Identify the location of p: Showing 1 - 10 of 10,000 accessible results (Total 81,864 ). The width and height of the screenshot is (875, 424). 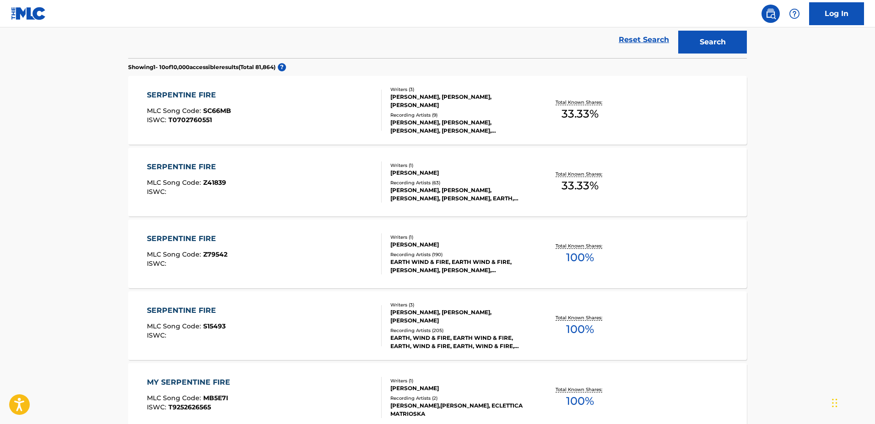
(202, 67).